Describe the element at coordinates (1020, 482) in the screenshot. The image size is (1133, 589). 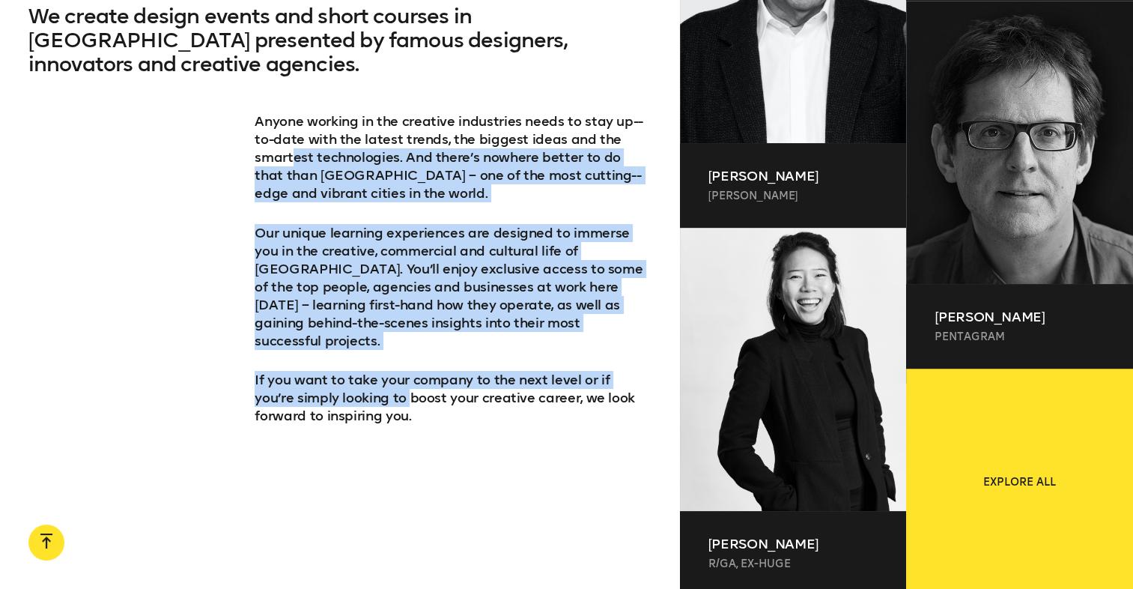
I see `span: Explore all` at that location.